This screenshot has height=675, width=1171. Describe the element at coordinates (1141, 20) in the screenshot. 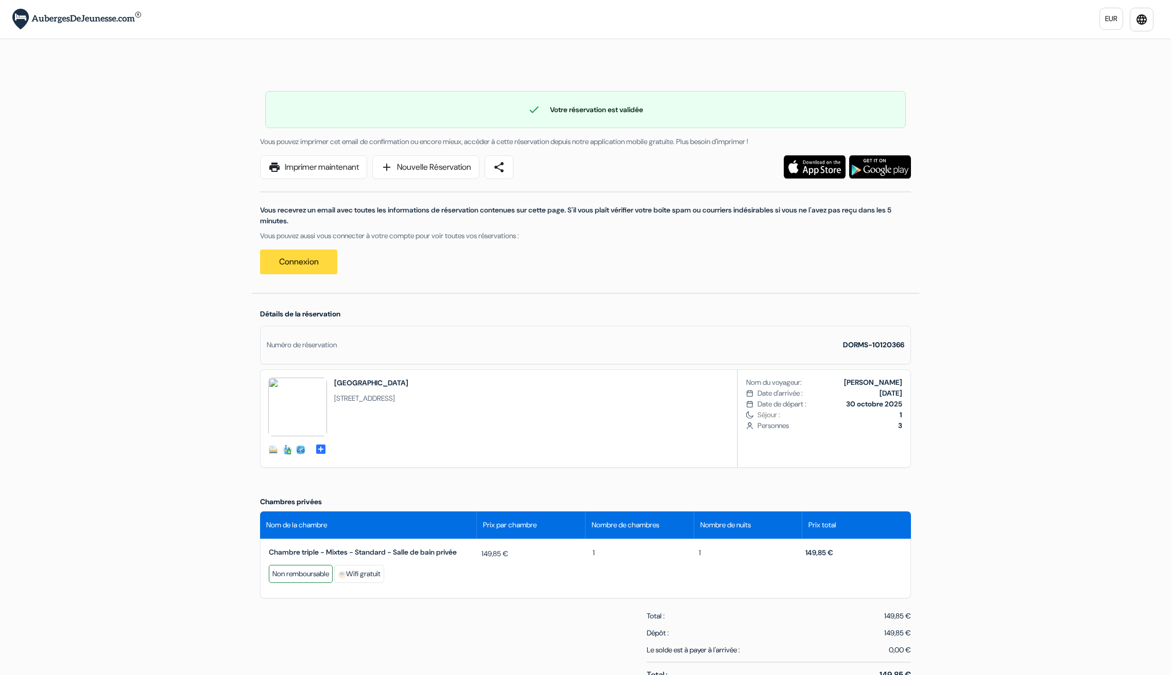

I see `i: language` at that location.